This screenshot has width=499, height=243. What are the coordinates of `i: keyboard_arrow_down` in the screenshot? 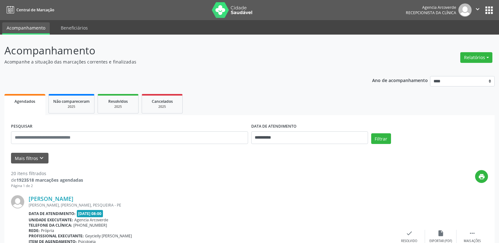 It's located at (42, 158).